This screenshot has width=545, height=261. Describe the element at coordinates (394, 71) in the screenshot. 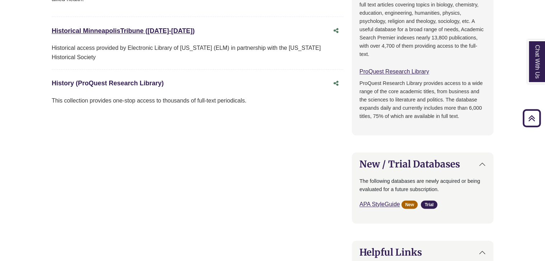

I see `a: ProQuest Research Library` at that location.